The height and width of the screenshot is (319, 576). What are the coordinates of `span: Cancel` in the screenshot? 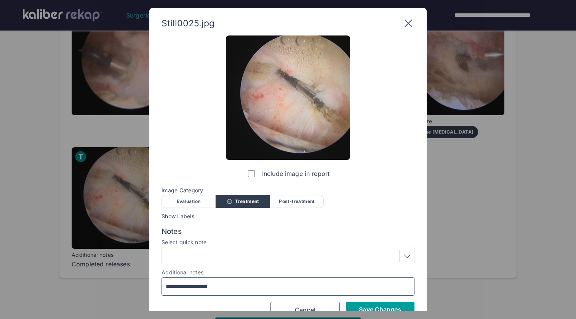 It's located at (305, 310).